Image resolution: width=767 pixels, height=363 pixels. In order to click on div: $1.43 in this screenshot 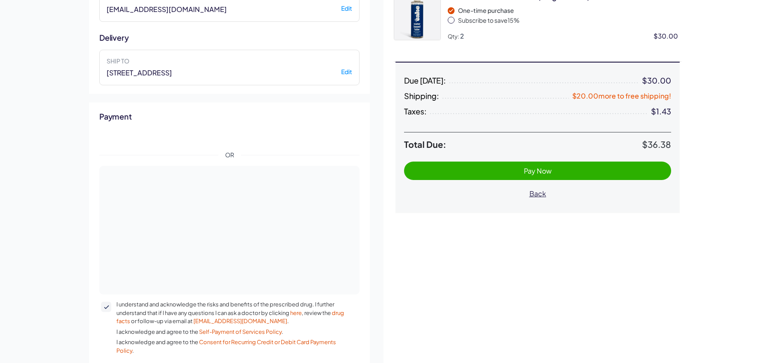, I will do `click(661, 111)`.